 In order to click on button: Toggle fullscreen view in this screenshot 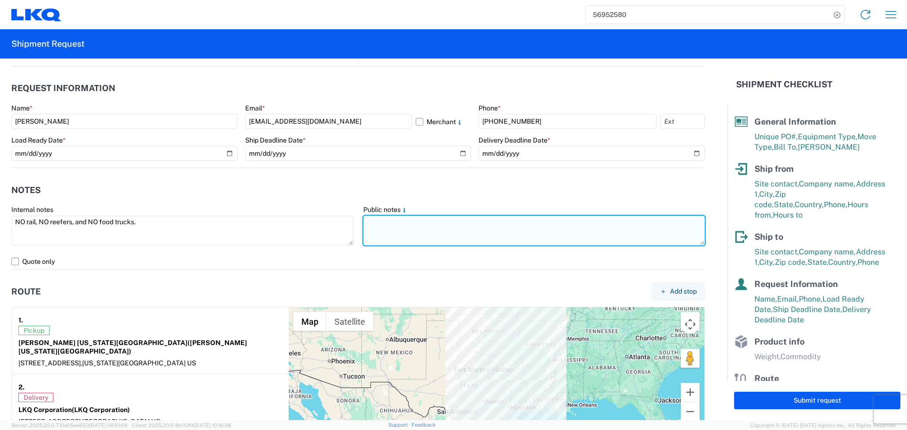, I will do `click(690, 322)`.